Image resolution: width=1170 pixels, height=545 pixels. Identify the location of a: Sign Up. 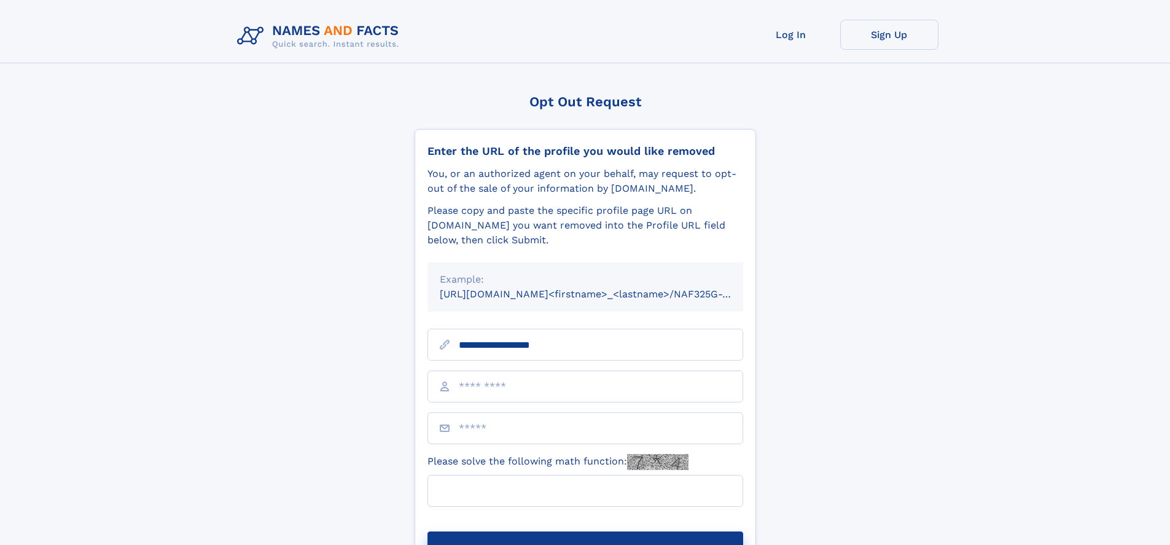
(890, 34).